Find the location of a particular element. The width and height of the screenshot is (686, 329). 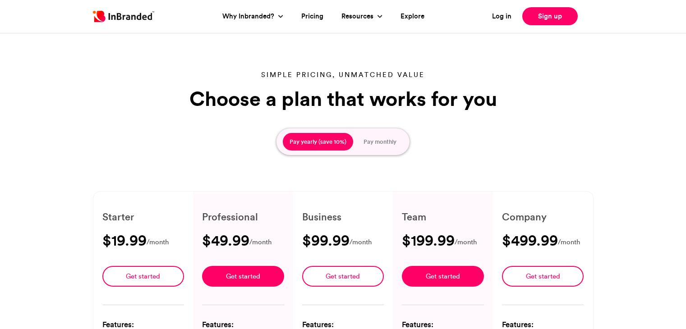

a: Sign up is located at coordinates (550, 16).